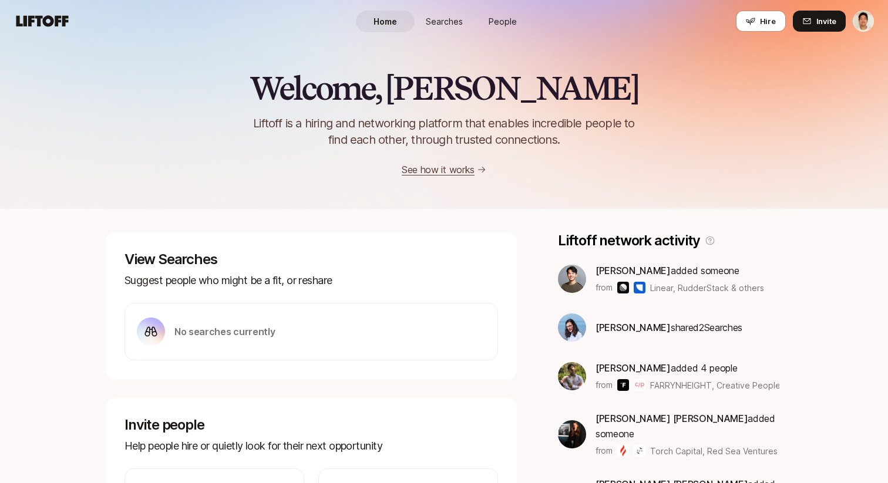 The image size is (888, 483). Describe the element at coordinates (503, 21) in the screenshot. I see `span: People` at that location.